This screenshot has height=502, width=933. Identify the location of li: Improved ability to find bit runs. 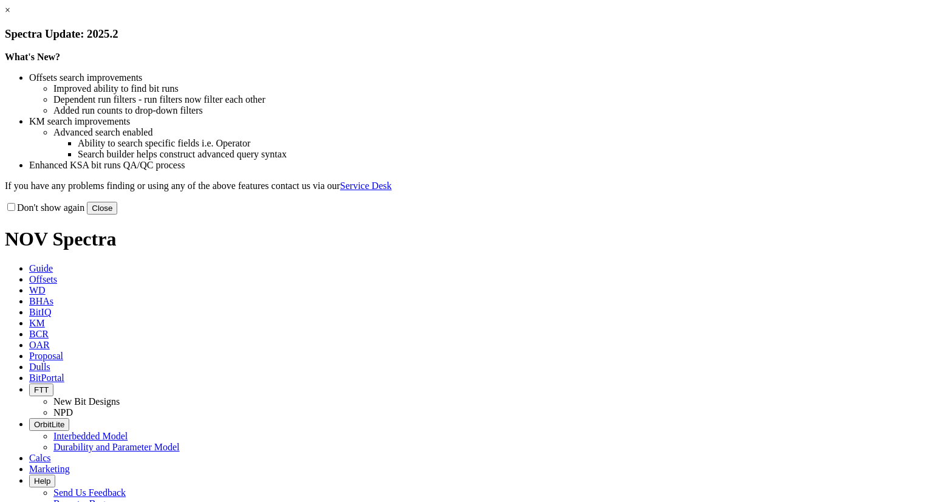
(491, 89).